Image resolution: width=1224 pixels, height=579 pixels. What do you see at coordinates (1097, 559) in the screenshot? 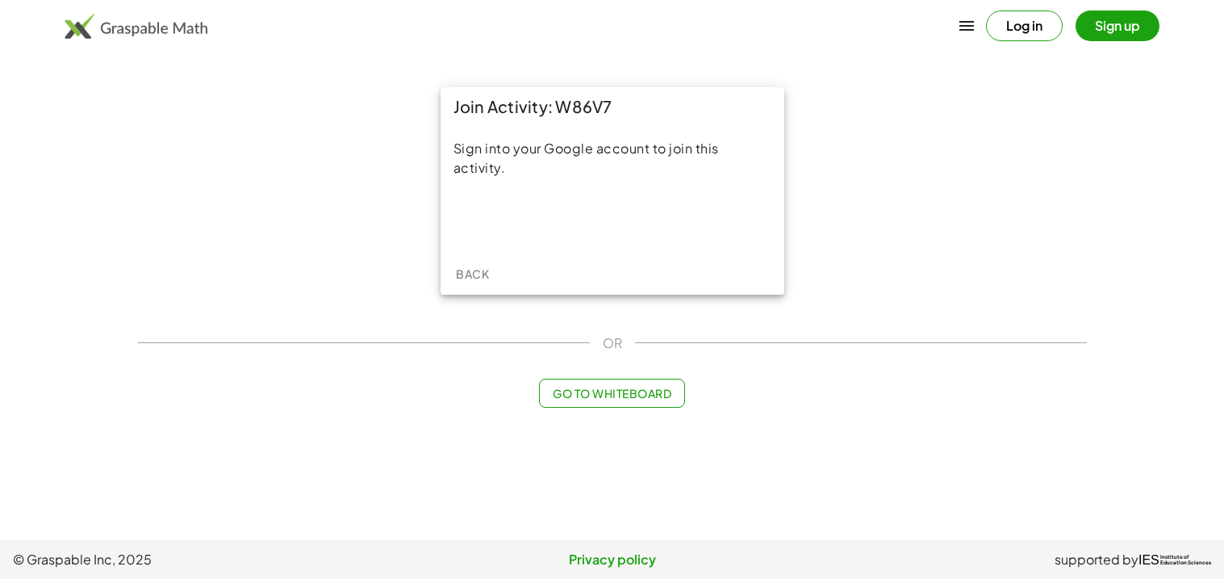
I see `span: supported by` at bounding box center [1097, 559].